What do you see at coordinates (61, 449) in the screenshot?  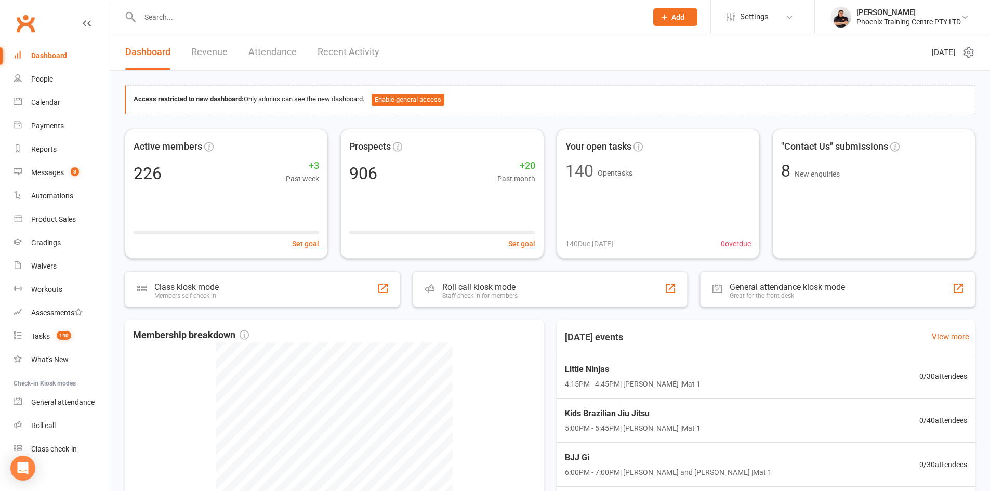 I see `a: Class kiosk mode` at bounding box center [61, 449].